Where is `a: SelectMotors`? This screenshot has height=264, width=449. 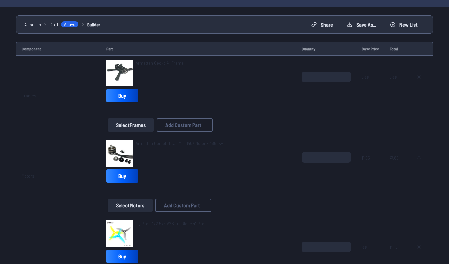 a: SelectMotors is located at coordinates (130, 205).